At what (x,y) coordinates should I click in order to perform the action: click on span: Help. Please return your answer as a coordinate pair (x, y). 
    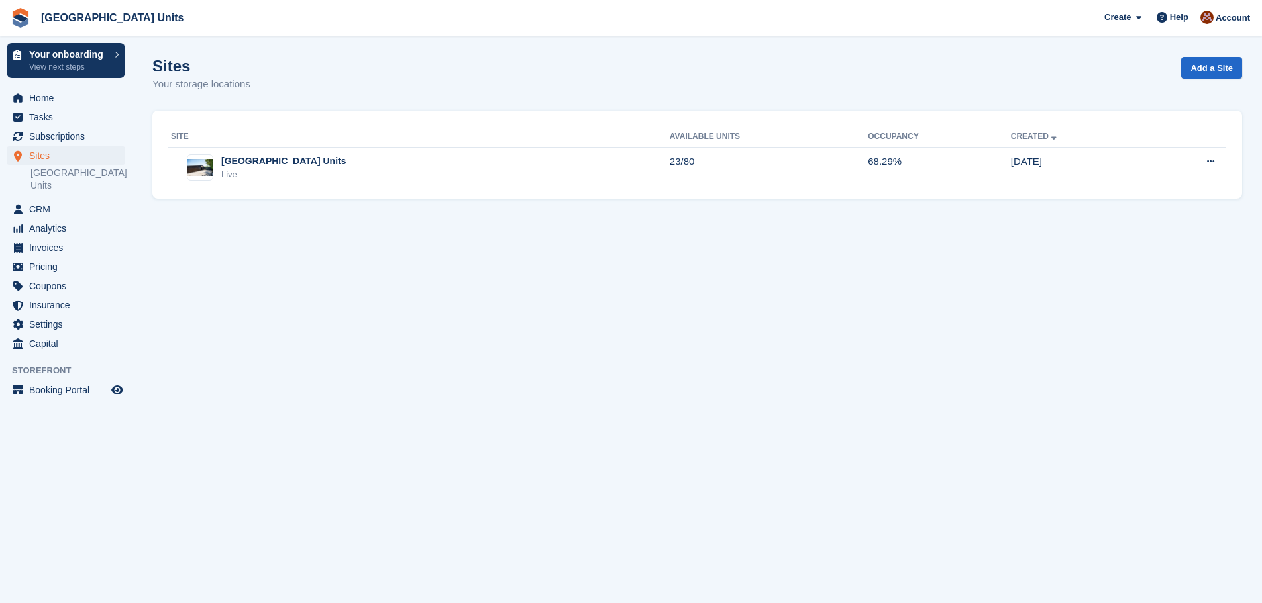
    Looking at the image, I should click on (1179, 17).